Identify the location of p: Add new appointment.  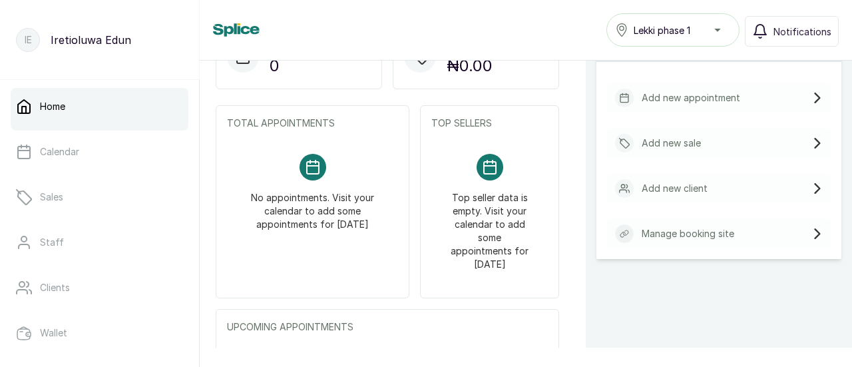
(691, 98).